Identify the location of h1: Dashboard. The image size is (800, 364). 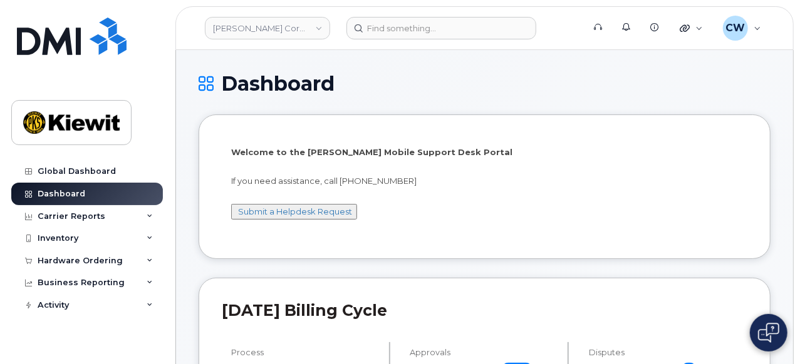
(484, 83).